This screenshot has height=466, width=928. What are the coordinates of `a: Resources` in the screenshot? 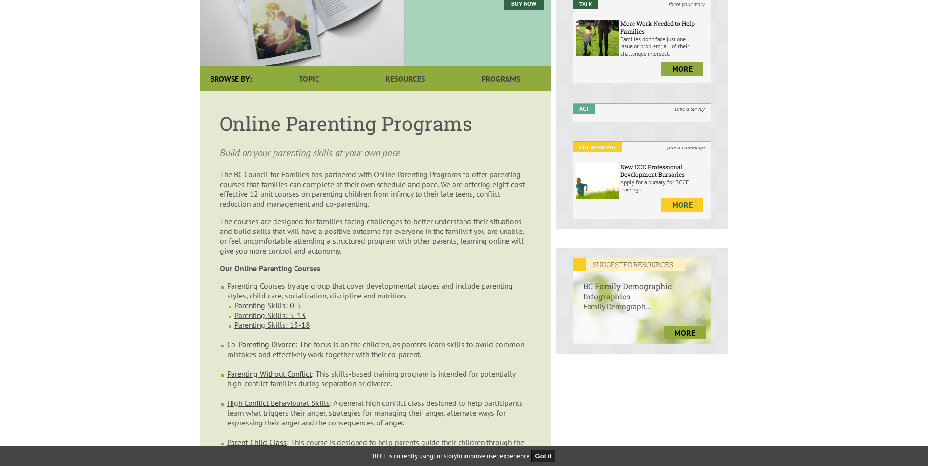 It's located at (405, 79).